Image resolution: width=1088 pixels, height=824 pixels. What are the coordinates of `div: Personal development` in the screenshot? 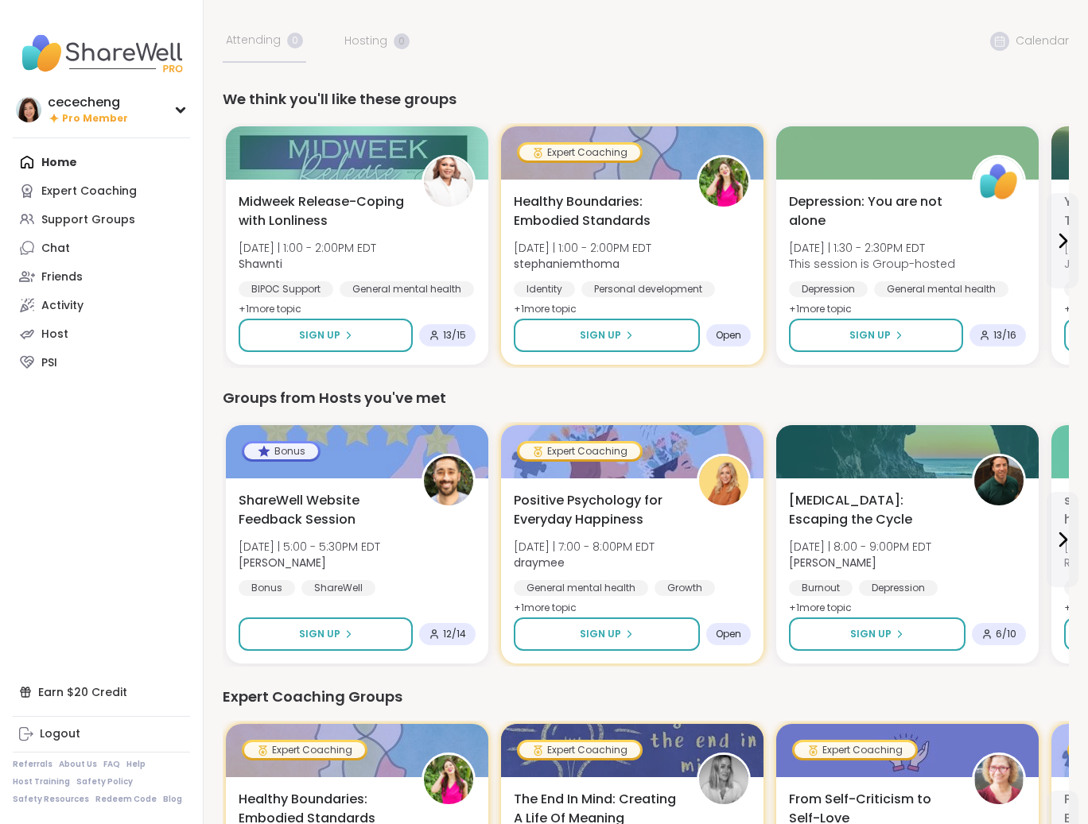 It's located at (648, 289).